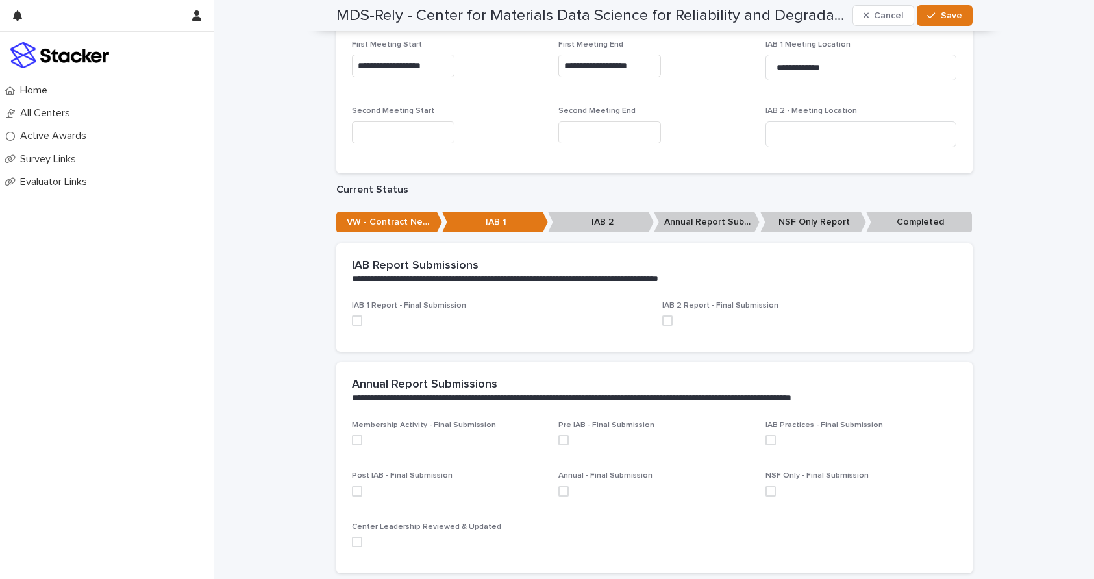  I want to click on p: NSF Only Report, so click(813, 222).